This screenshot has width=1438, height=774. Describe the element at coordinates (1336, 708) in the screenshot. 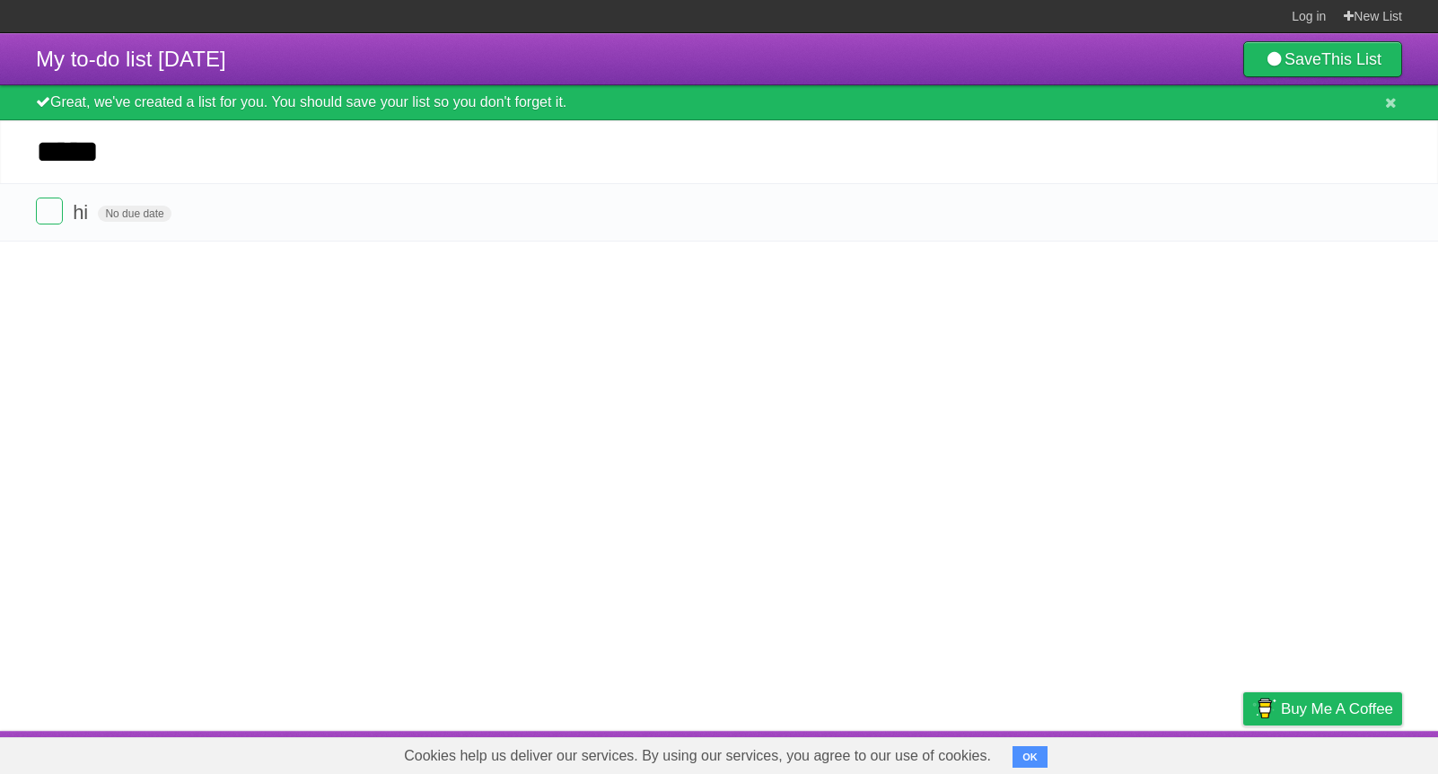

I see `span: Buy me a coffee` at that location.